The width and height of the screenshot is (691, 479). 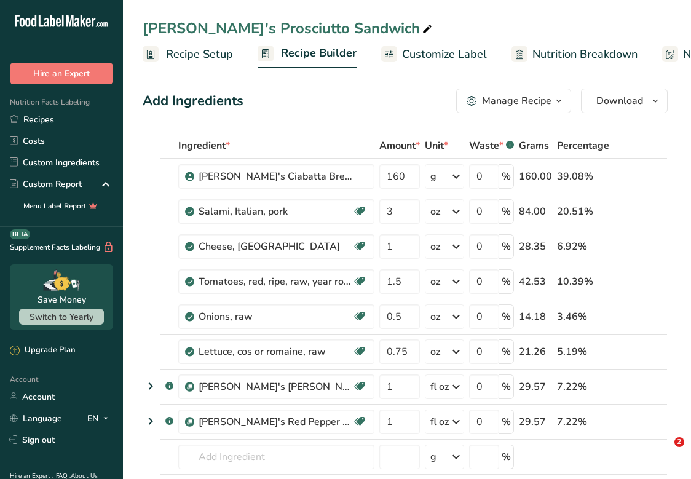 What do you see at coordinates (36, 418) in the screenshot?
I see `a: Language` at bounding box center [36, 418].